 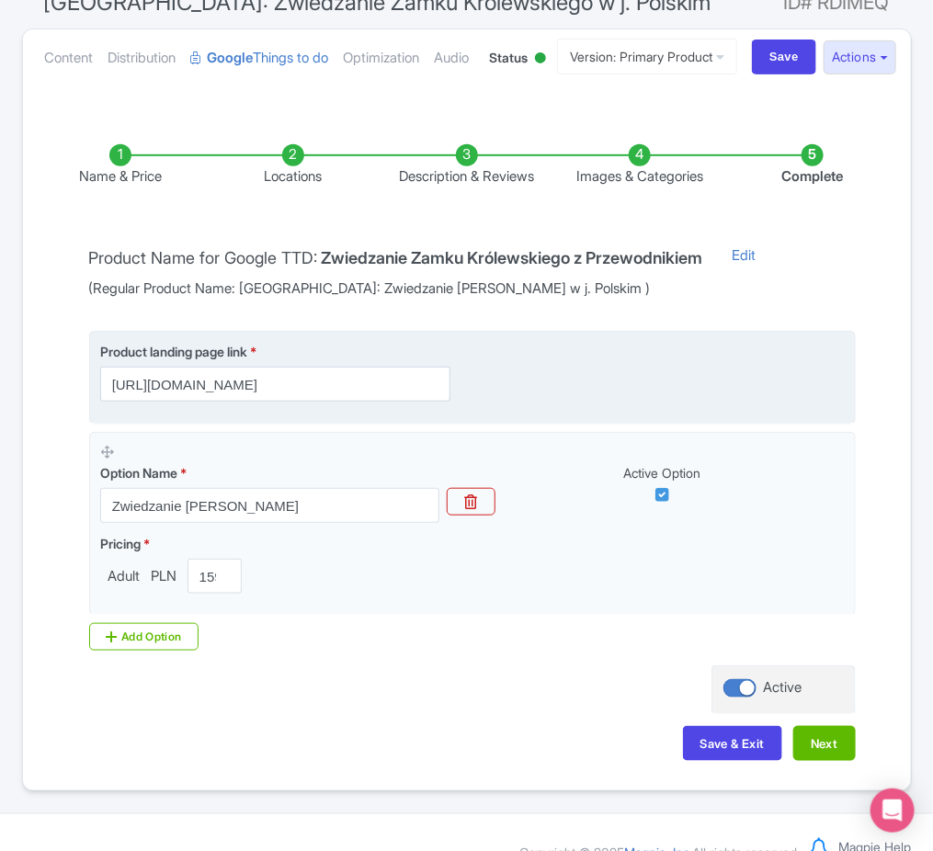 What do you see at coordinates (892, 811) in the screenshot?
I see `div: Open Intercom Messenger` at bounding box center [892, 811].